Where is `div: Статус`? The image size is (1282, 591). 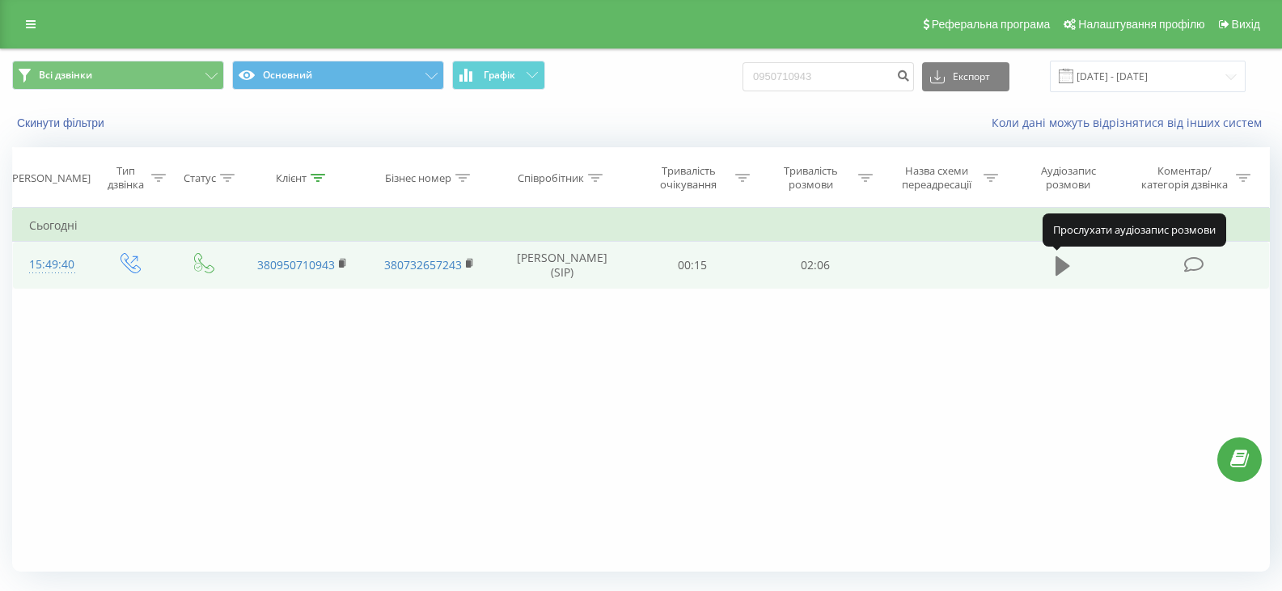
div: Статус is located at coordinates (200, 178).